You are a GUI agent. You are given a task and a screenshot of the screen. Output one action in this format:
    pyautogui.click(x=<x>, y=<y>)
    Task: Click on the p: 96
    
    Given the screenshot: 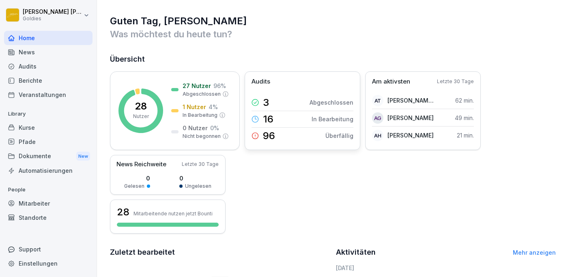 What is the action you would take?
    pyautogui.click(x=269, y=136)
    